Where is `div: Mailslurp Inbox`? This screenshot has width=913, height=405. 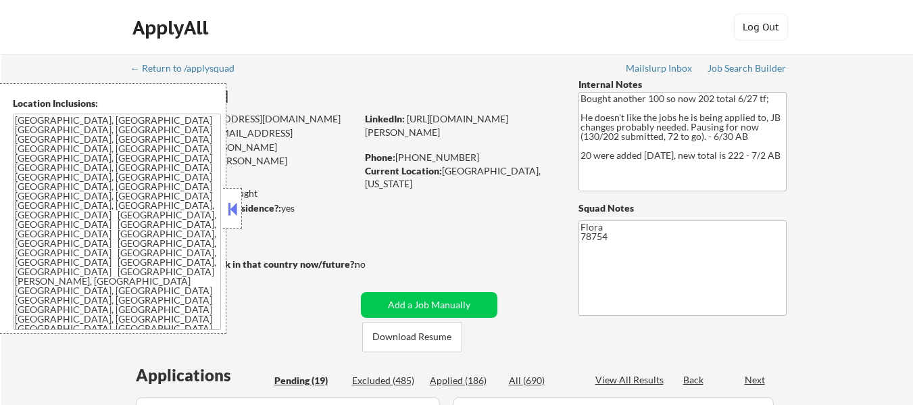
div: Mailslurp Inbox is located at coordinates (659, 68).